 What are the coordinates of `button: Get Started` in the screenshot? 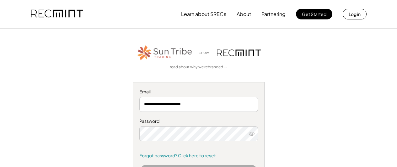 It's located at (314, 14).